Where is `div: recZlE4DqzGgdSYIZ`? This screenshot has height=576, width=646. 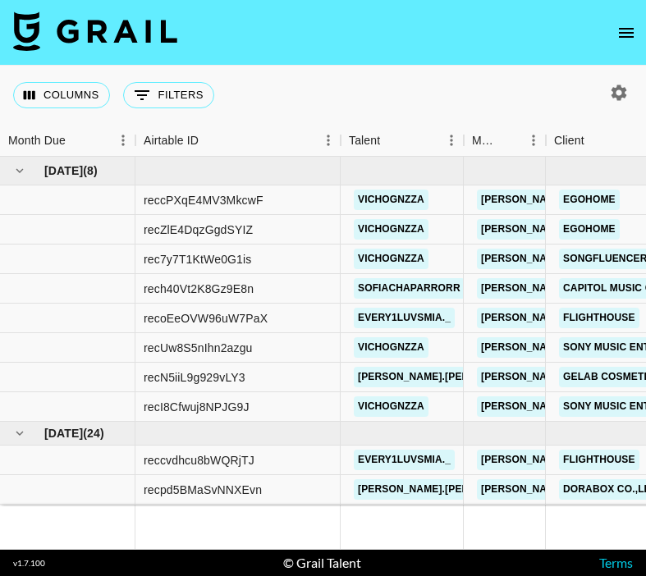
div: recZlE4DqzGgdSYIZ is located at coordinates (198, 230).